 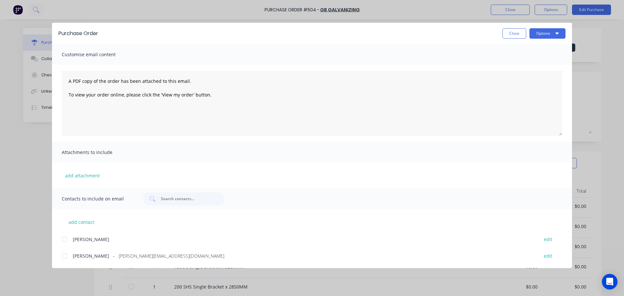 I want to click on span: Customise email content, so click(x=97, y=55).